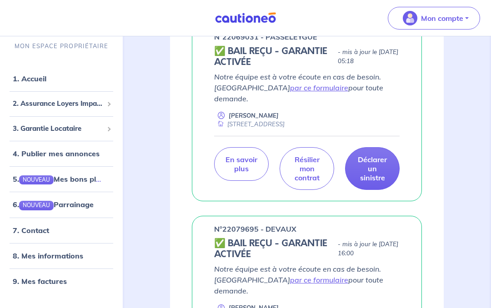 The image size is (491, 308). I want to click on span: 3. Garantie Locataire, so click(58, 128).